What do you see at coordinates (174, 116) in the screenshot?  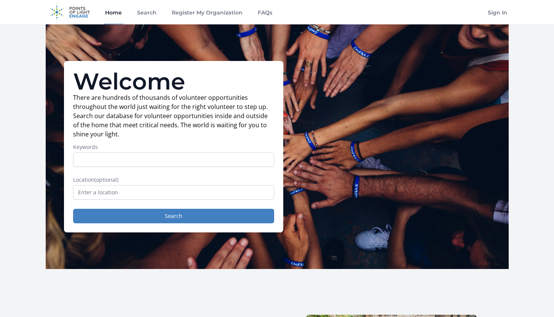 I see `p: There are hundreds of thousands of volunteer opportunities throughout the world just waiting for ...` at bounding box center [174, 116].